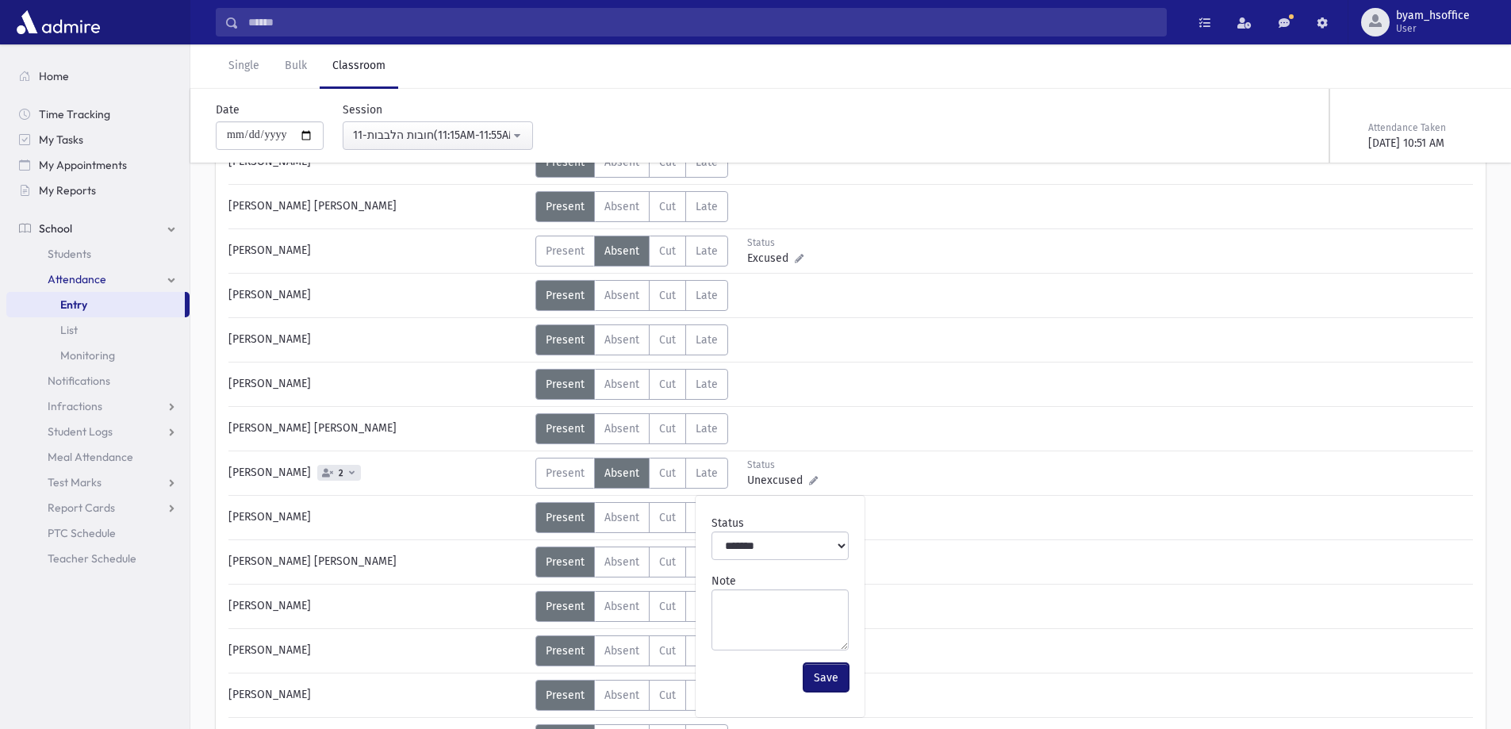 The height and width of the screenshot is (729, 1511). What do you see at coordinates (98, 558) in the screenshot?
I see `a: Teacher Schedule` at bounding box center [98, 558].